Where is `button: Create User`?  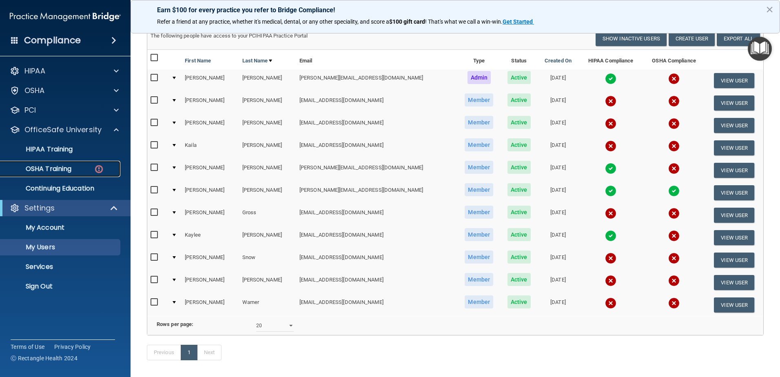 button: Create User is located at coordinates (692, 38).